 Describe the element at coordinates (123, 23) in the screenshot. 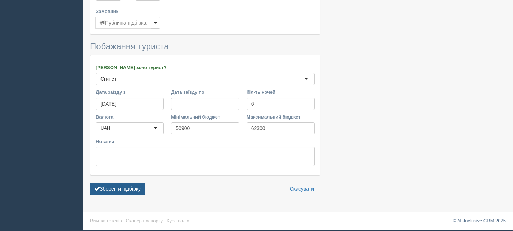

I see `button: Публічна підбірка` at that location.